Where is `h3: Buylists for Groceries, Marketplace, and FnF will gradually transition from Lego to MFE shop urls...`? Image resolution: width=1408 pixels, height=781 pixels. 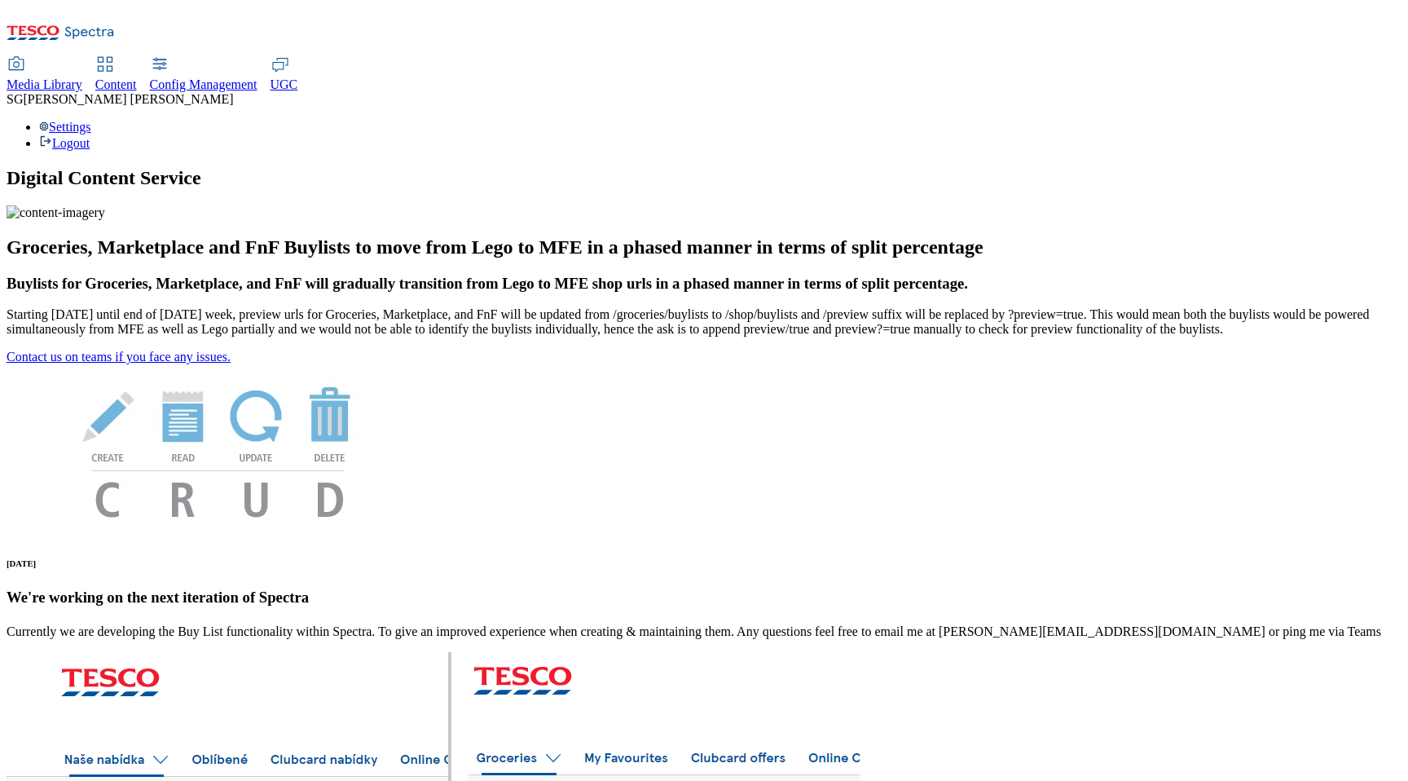 h3: Buylists for Groceries, Marketplace, and FnF will gradually transition from Lego to MFE shop urls... is located at coordinates (704, 284).